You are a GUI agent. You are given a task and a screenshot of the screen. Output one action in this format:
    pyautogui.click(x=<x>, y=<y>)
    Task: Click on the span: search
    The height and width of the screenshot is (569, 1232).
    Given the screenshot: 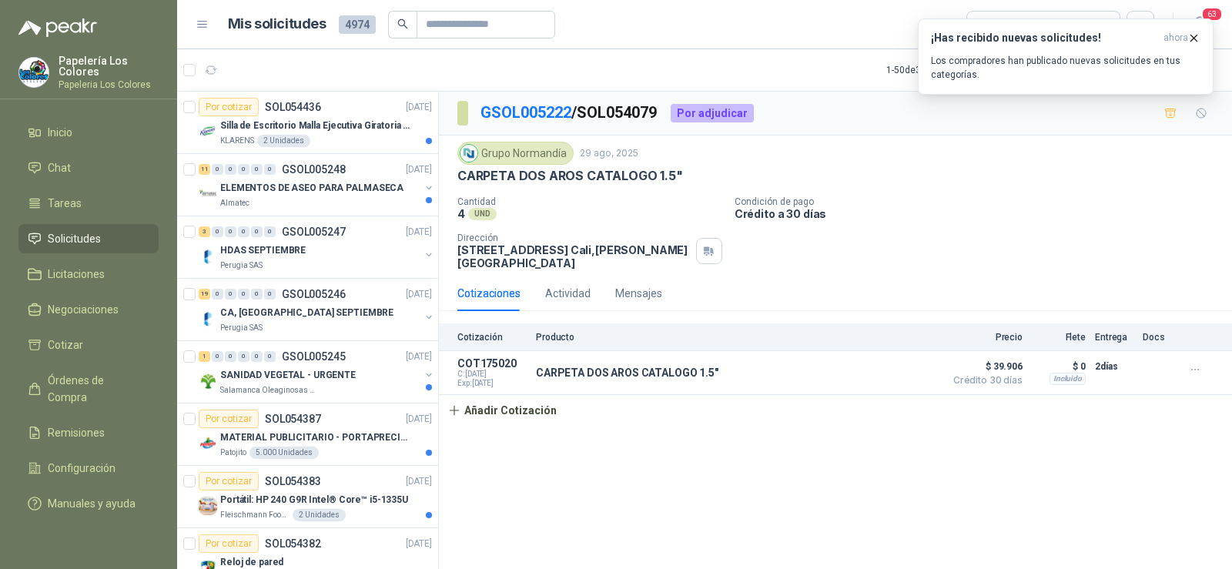 What is the action you would take?
    pyautogui.click(x=403, y=24)
    